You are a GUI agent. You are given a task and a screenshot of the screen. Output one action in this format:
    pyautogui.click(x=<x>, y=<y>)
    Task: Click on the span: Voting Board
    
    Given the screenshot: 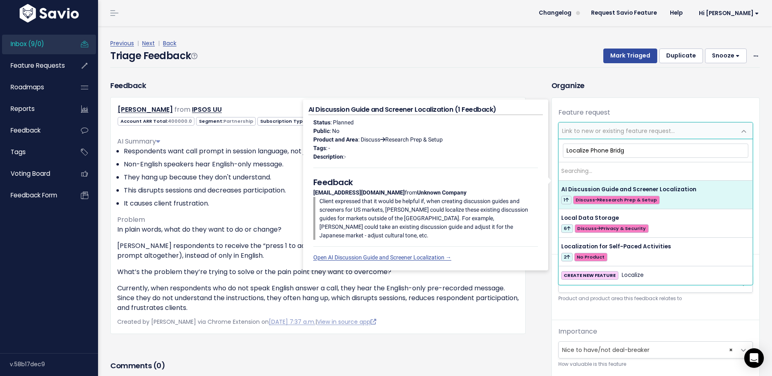 What is the action you would take?
    pyautogui.click(x=30, y=174)
    